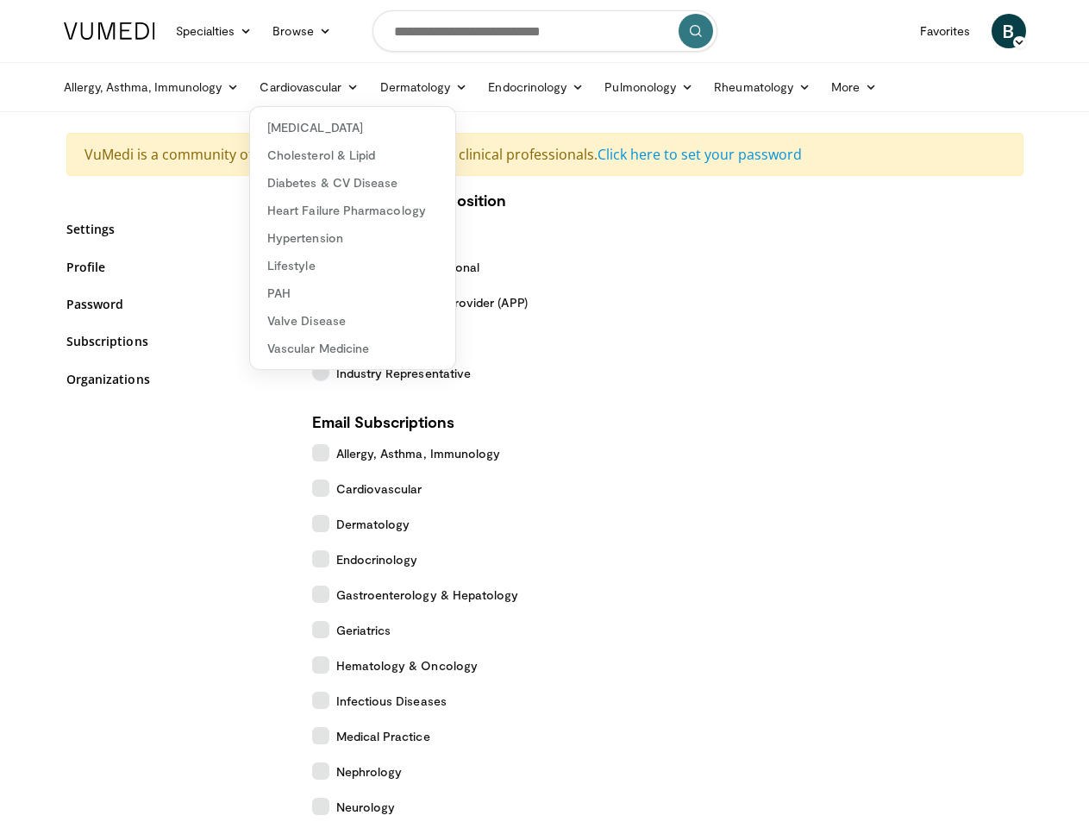 The image size is (1089, 828). Describe the element at coordinates (1009, 31) in the screenshot. I see `span: B` at that location.